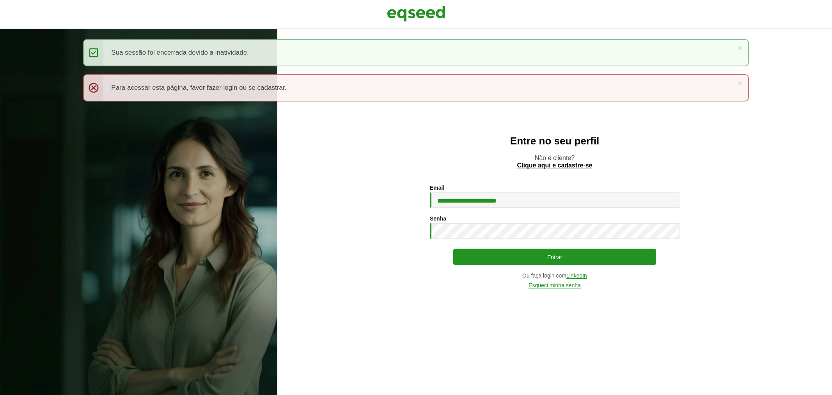 This screenshot has height=395, width=832. I want to click on div: Ou faça login com, so click(555, 275).